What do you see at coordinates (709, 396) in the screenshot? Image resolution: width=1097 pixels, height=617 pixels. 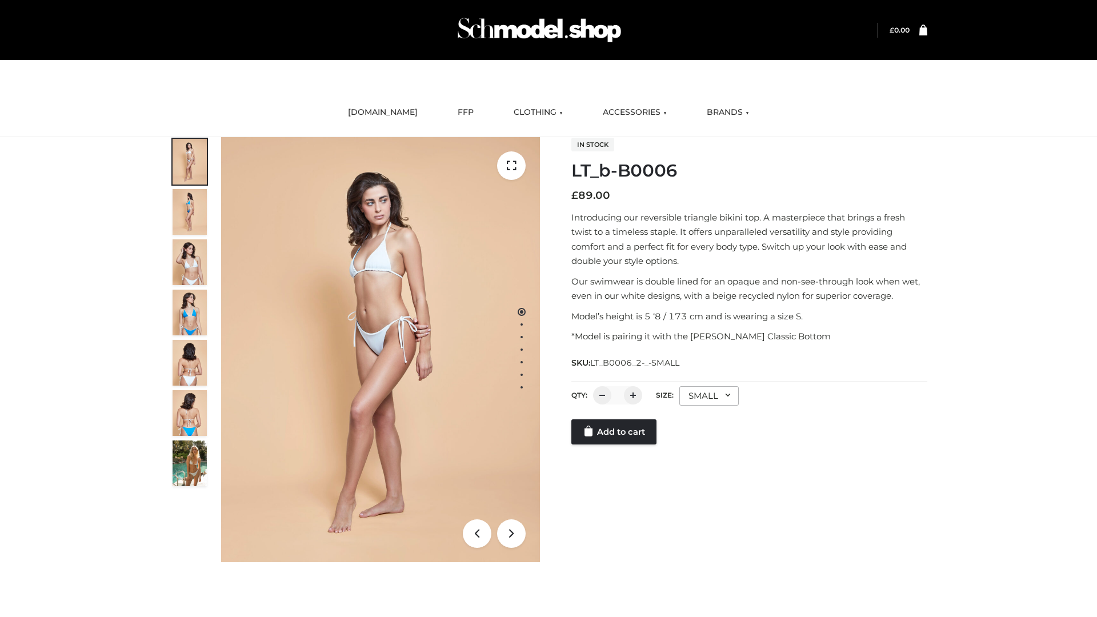 I see `div: SMALL` at bounding box center [709, 396].